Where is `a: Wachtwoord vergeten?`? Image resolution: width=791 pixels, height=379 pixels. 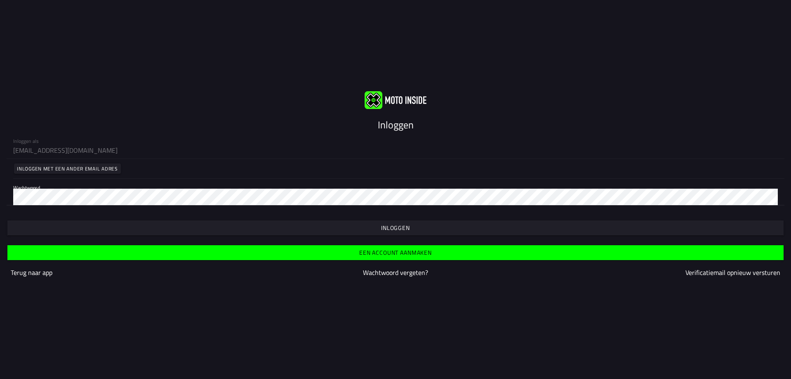 a: Wachtwoord vergeten? is located at coordinates (396, 272).